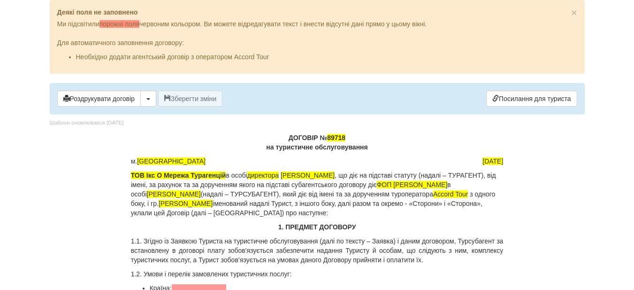 Image resolution: width=634 pixels, height=290 pixels. What do you see at coordinates (99, 99) in the screenshot?
I see `button: Роздрукувати договір` at bounding box center [99, 99].